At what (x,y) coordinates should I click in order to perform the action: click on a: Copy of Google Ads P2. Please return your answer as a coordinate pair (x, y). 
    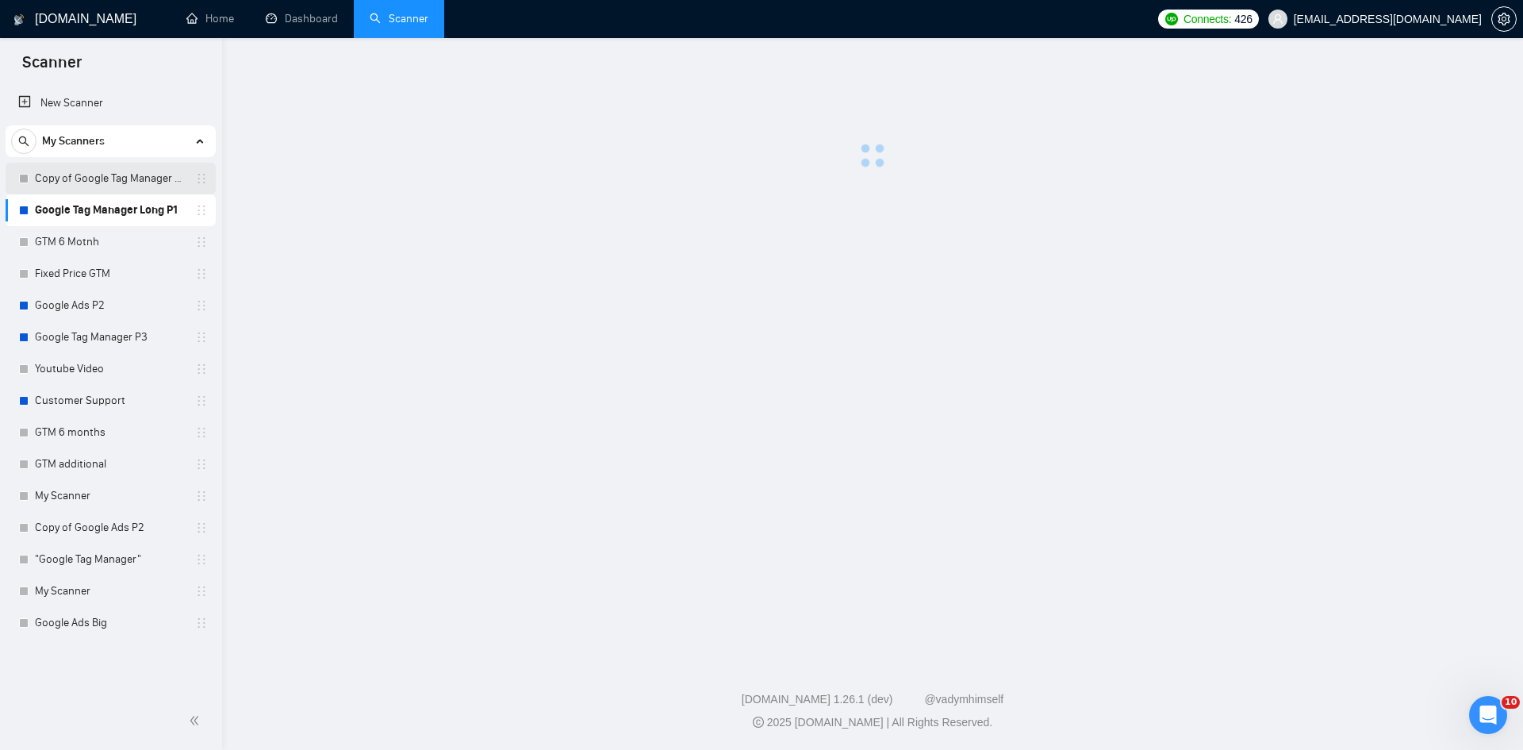
    Looking at the image, I should click on (110, 528).